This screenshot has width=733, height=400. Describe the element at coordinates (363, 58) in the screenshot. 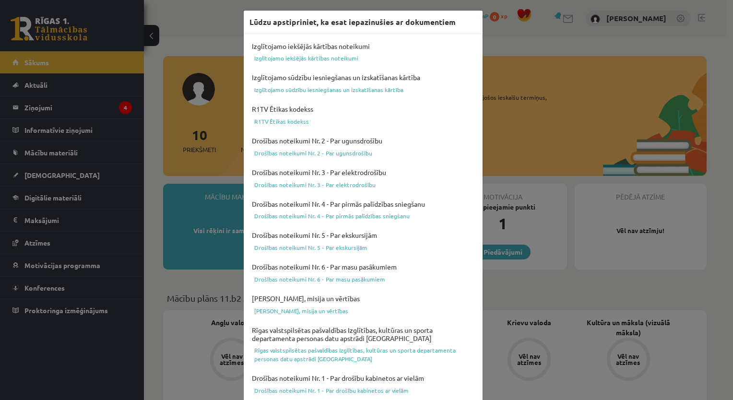

I see `a: Izglītojamo iekšējās kārtības noteikumi` at that location.